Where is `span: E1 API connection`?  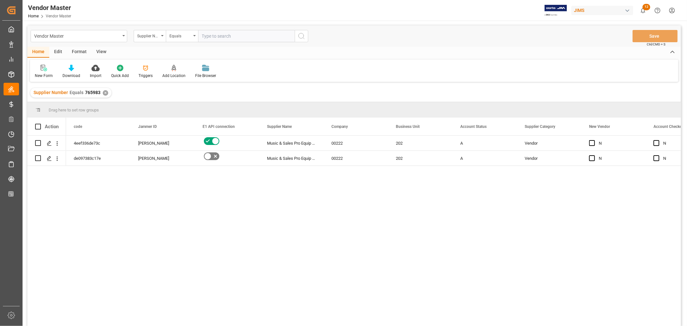
span: E1 API connection is located at coordinates (219, 127).